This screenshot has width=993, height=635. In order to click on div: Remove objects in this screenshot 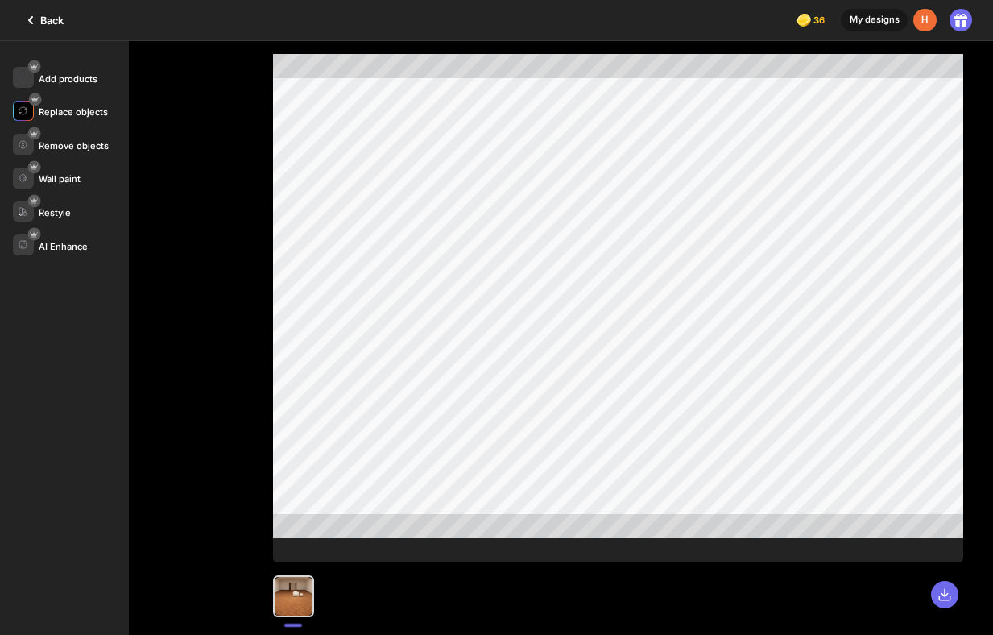, I will do `click(73, 146)`.